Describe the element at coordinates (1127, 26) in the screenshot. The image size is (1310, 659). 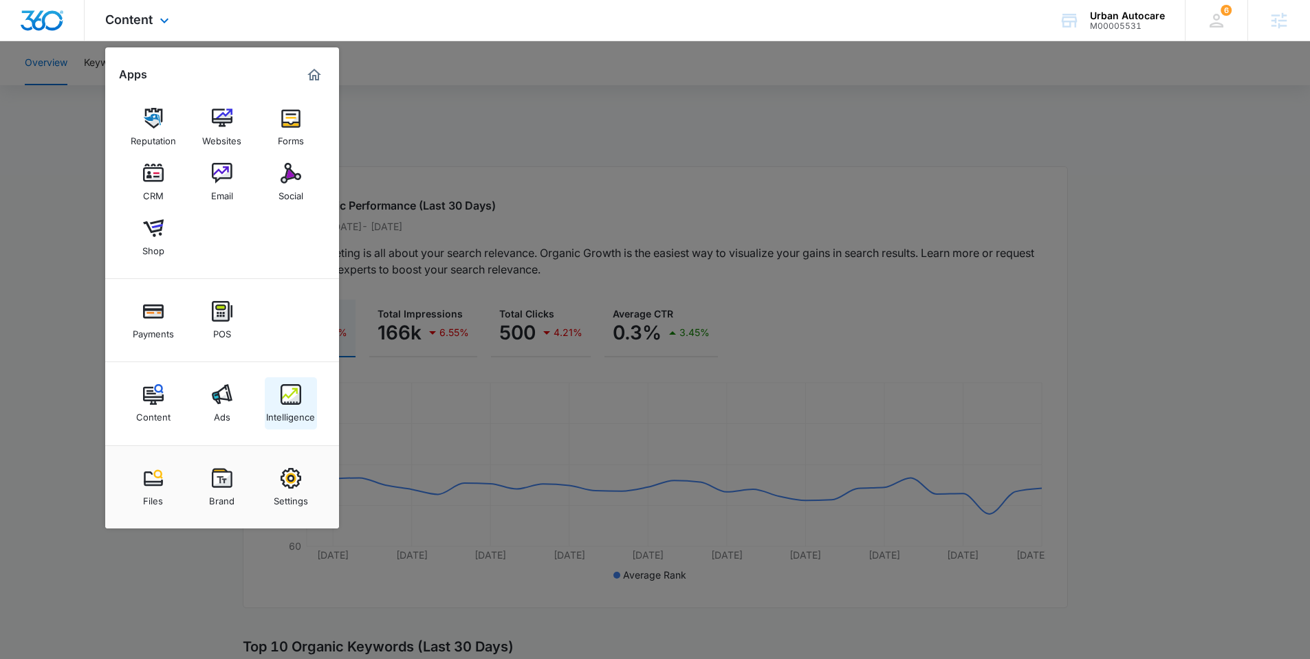
I see `div: account id` at that location.